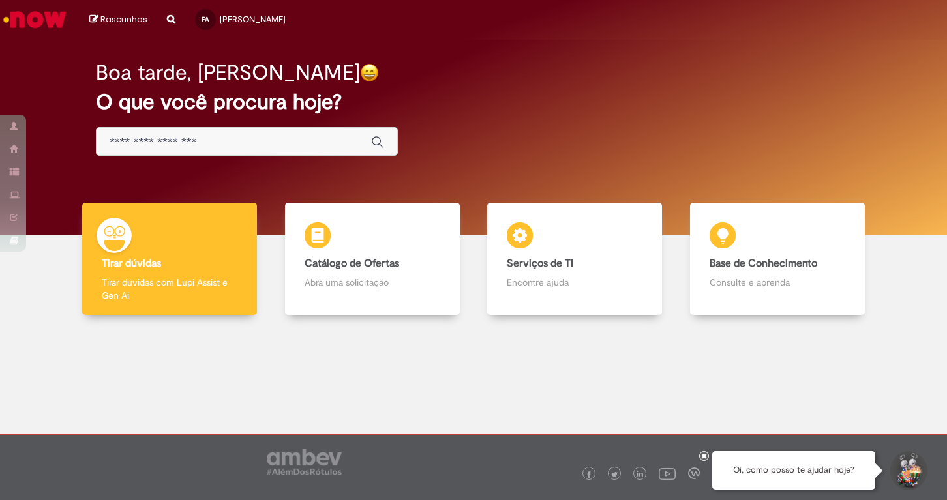 The image size is (947, 500). What do you see at coordinates (614, 475) in the screenshot?
I see `img: logo_footer_twitter.png` at bounding box center [614, 475].